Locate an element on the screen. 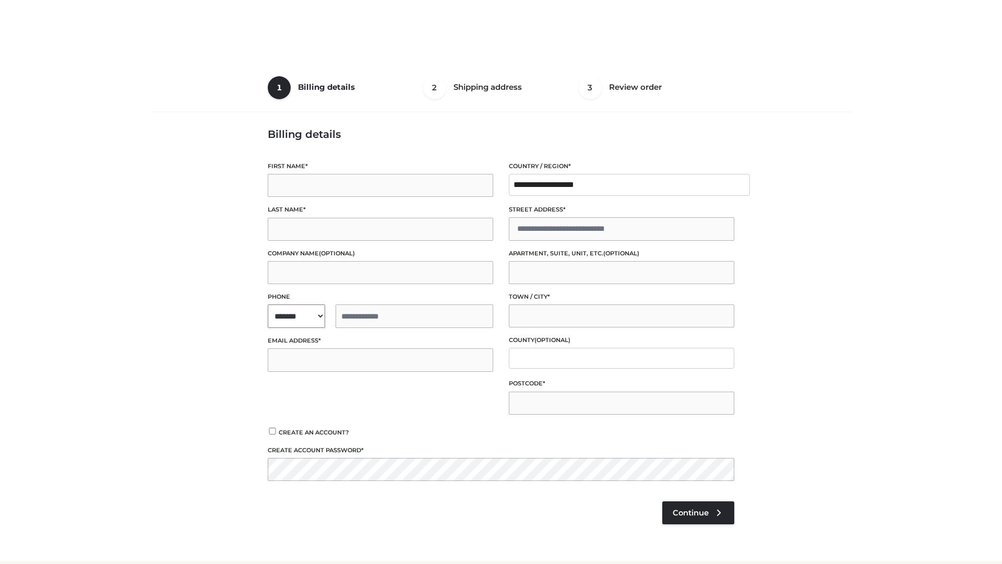  label: Street address is located at coordinates (622, 209).